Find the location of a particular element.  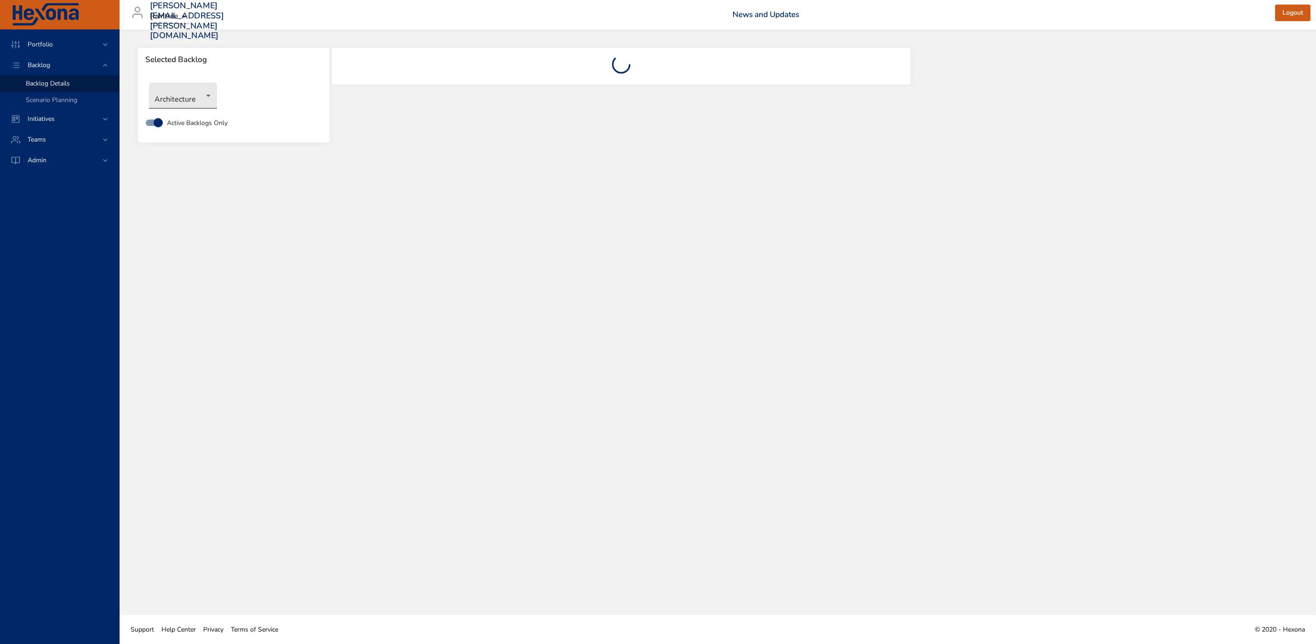

a: Help Center is located at coordinates (178, 630).